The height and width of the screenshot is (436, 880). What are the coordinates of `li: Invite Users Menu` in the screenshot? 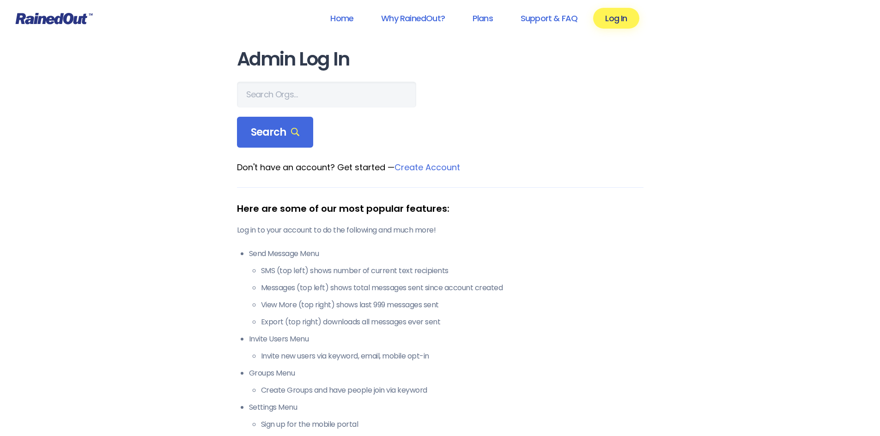 It's located at (446, 348).